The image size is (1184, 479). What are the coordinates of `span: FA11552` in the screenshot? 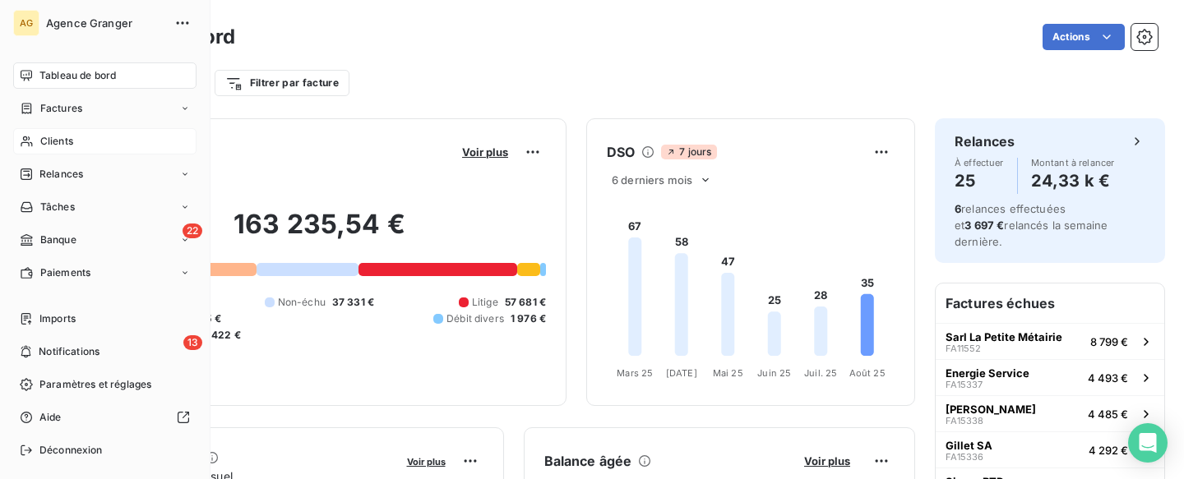 It's located at (963, 349).